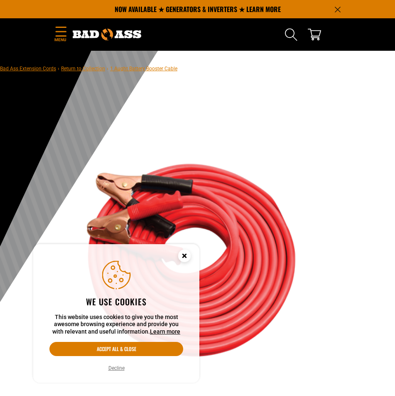  I want to click on a: Learn more, so click(165, 331).